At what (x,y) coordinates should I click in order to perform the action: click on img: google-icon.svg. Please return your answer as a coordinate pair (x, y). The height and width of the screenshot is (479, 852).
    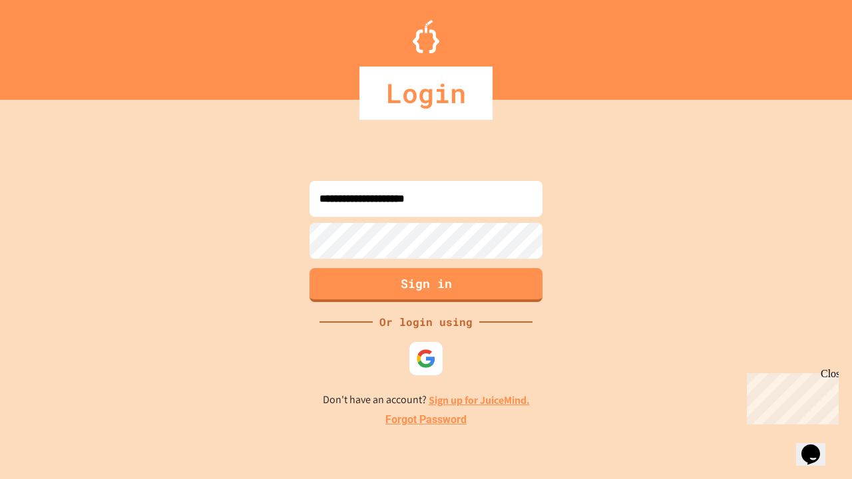
    Looking at the image, I should click on (426, 359).